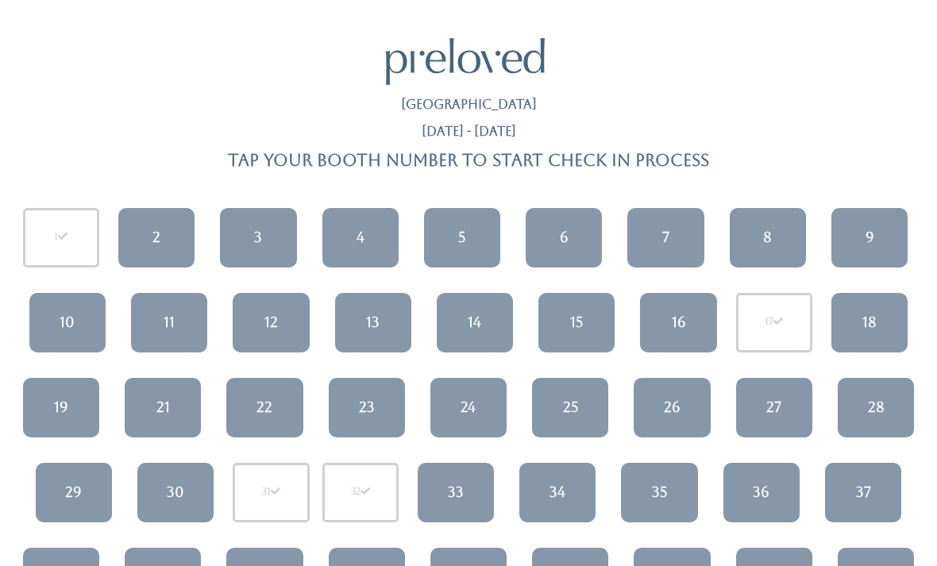 Image resolution: width=937 pixels, height=566 pixels. Describe the element at coordinates (761, 492) in the screenshot. I see `div: 36` at that location.